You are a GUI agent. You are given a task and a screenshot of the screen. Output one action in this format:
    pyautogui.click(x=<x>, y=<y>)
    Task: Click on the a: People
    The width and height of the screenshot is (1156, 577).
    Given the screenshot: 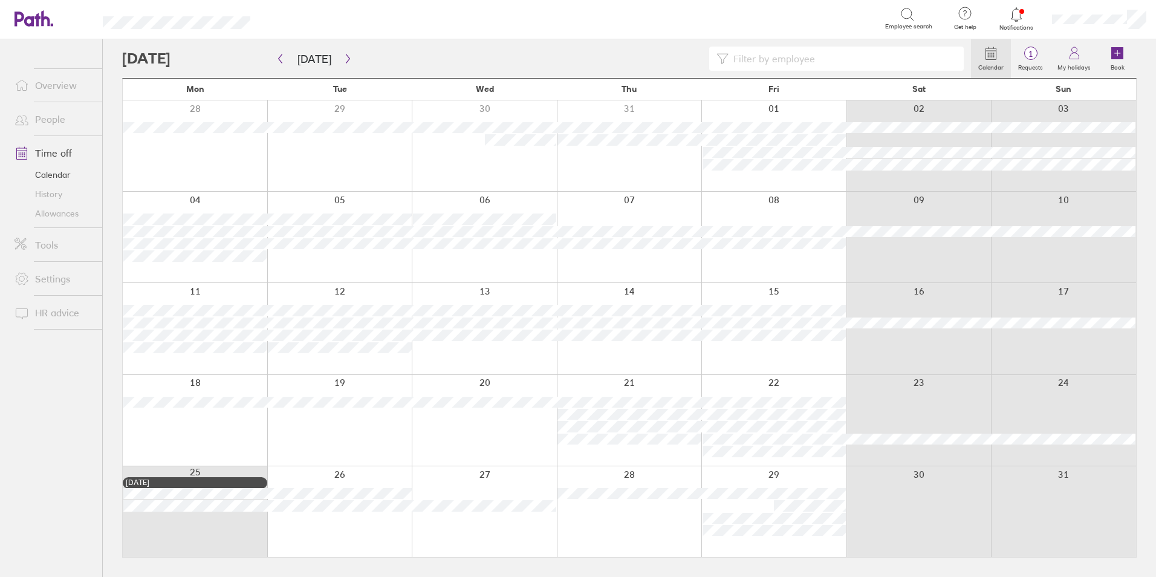 What is the action you would take?
    pyautogui.click(x=53, y=119)
    